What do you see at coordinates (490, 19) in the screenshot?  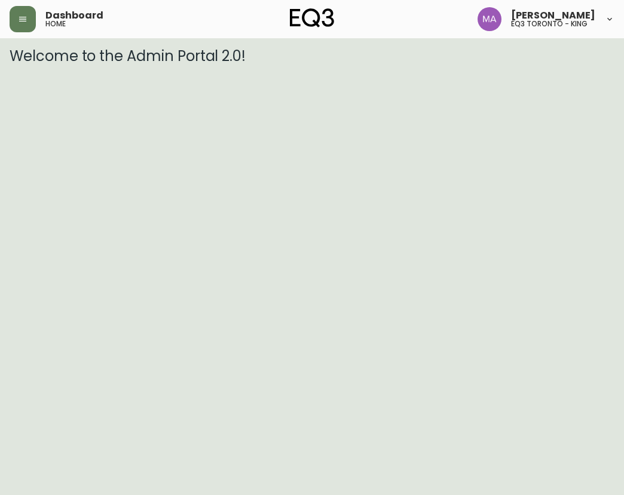 I see `img: 4f0989f25cbf85e7eb2537583095d61e` at bounding box center [490, 19].